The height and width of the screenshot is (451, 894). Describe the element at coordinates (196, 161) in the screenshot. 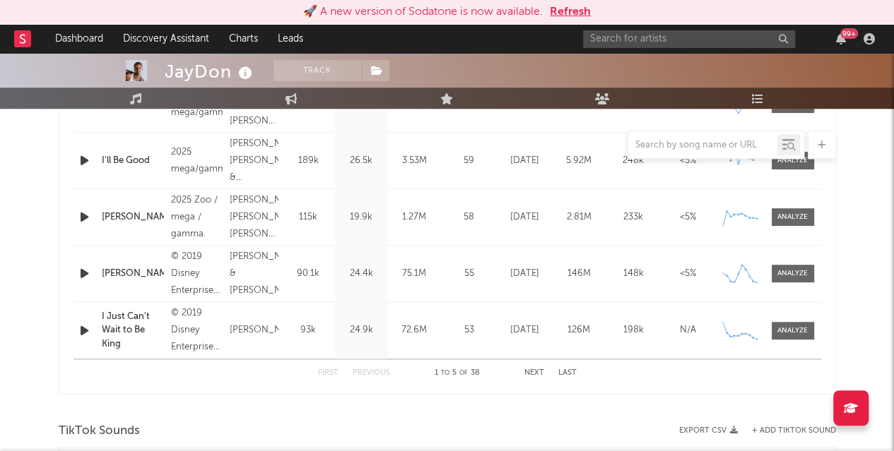

I see `div: 2025 mega/gamma.` at that location.